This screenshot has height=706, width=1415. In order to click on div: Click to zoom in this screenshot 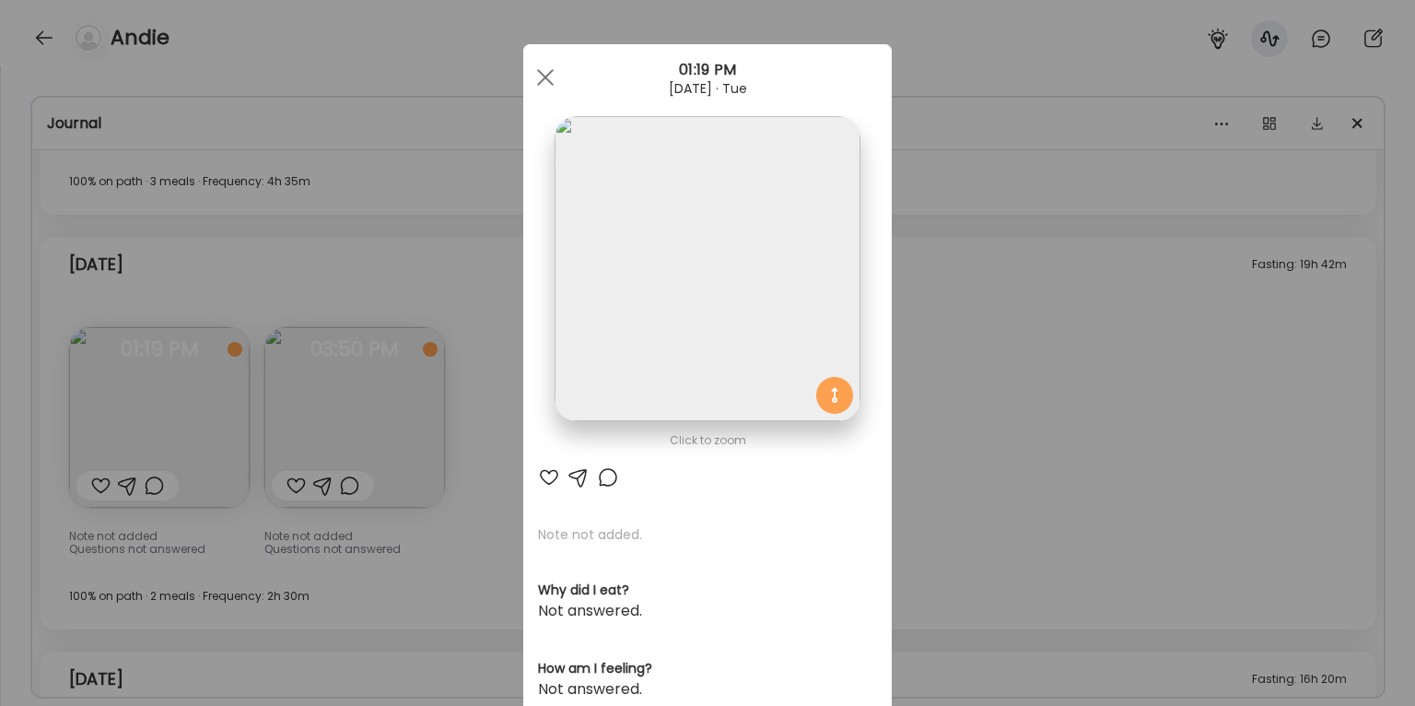, I will do `click(707, 440)`.